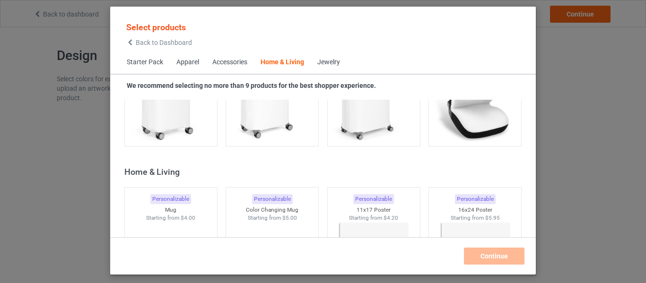 The image size is (646, 283). Describe the element at coordinates (230, 62) in the screenshot. I see `div: Accessories` at that location.